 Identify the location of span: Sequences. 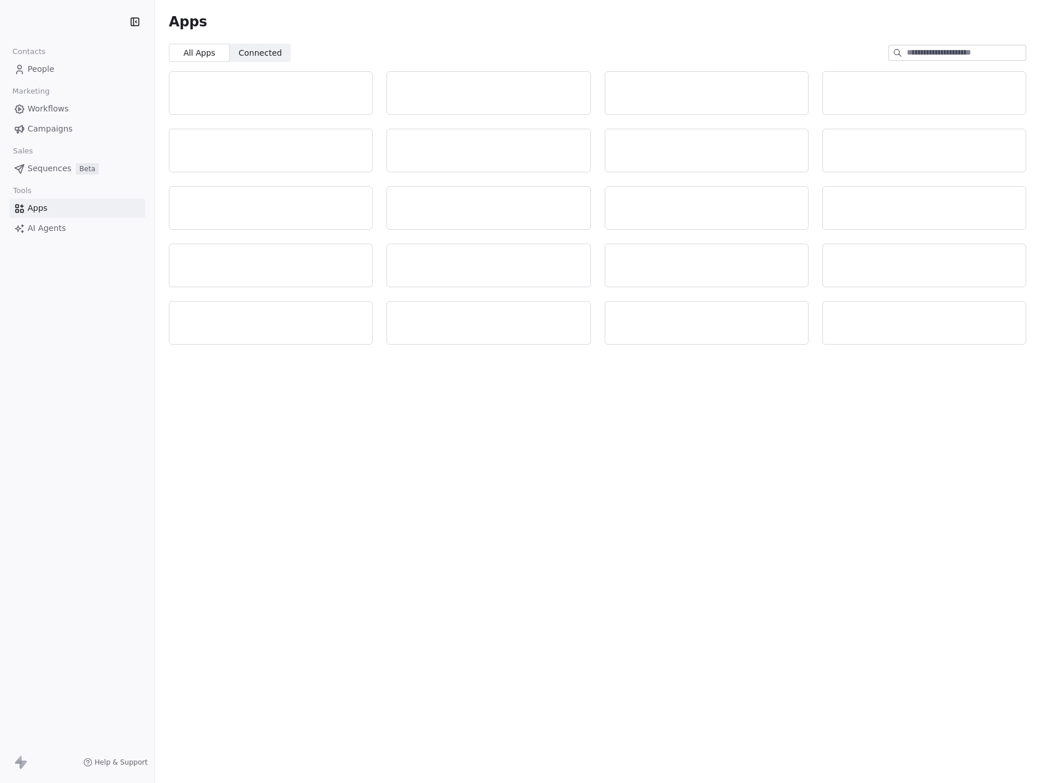
(49, 168).